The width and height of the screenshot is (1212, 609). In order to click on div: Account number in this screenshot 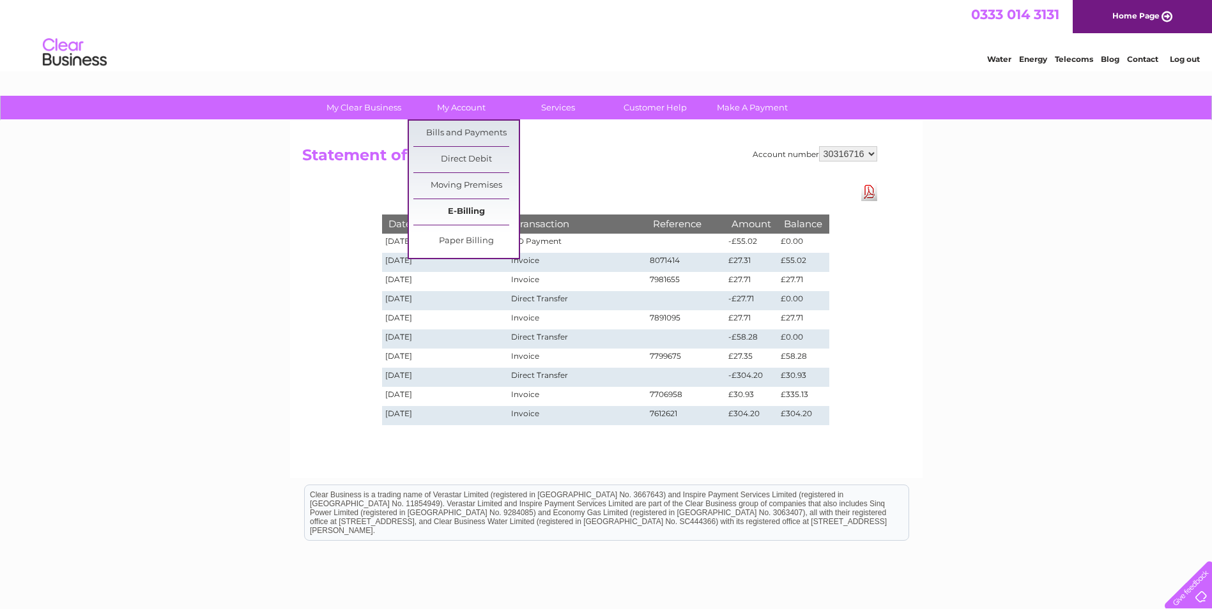, I will do `click(814, 154)`.